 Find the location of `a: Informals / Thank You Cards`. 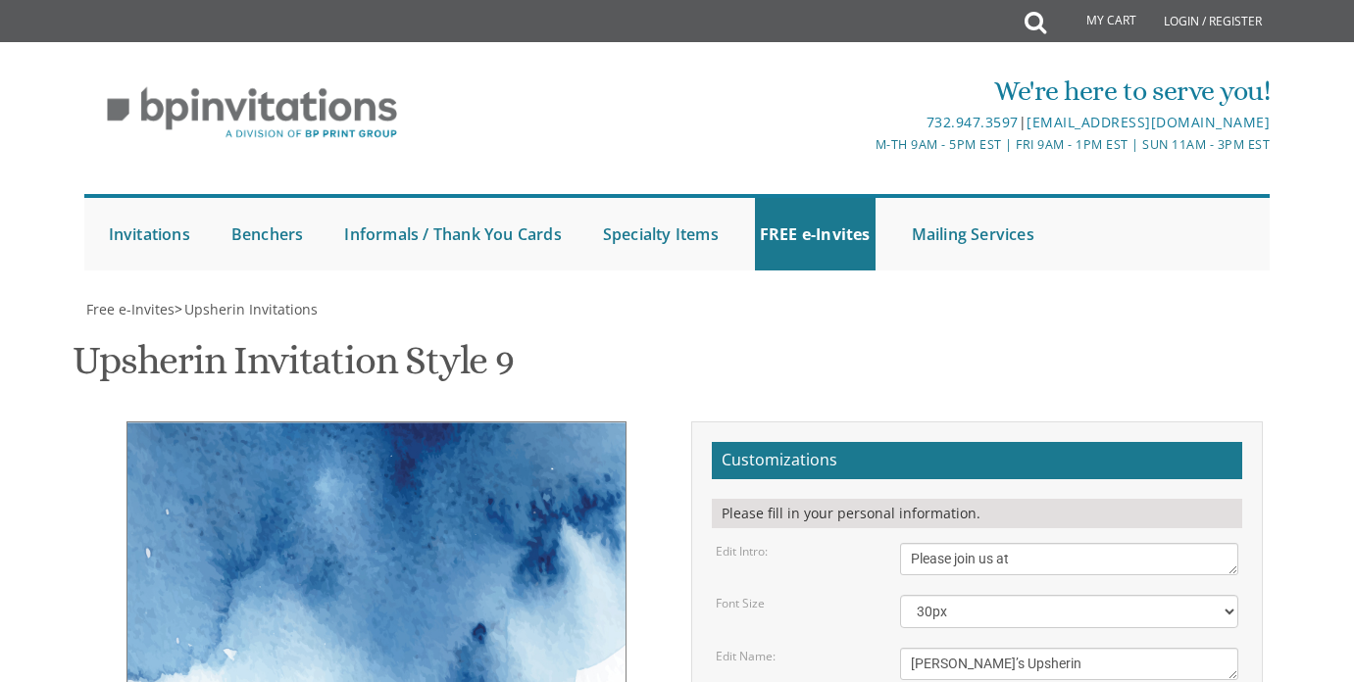

a: Informals / Thank You Cards is located at coordinates (452, 234).